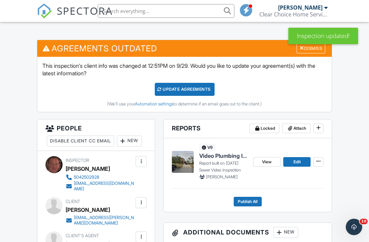 The height and width of the screenshot is (242, 369). I want to click on div: Inspection updated!, so click(323, 36).